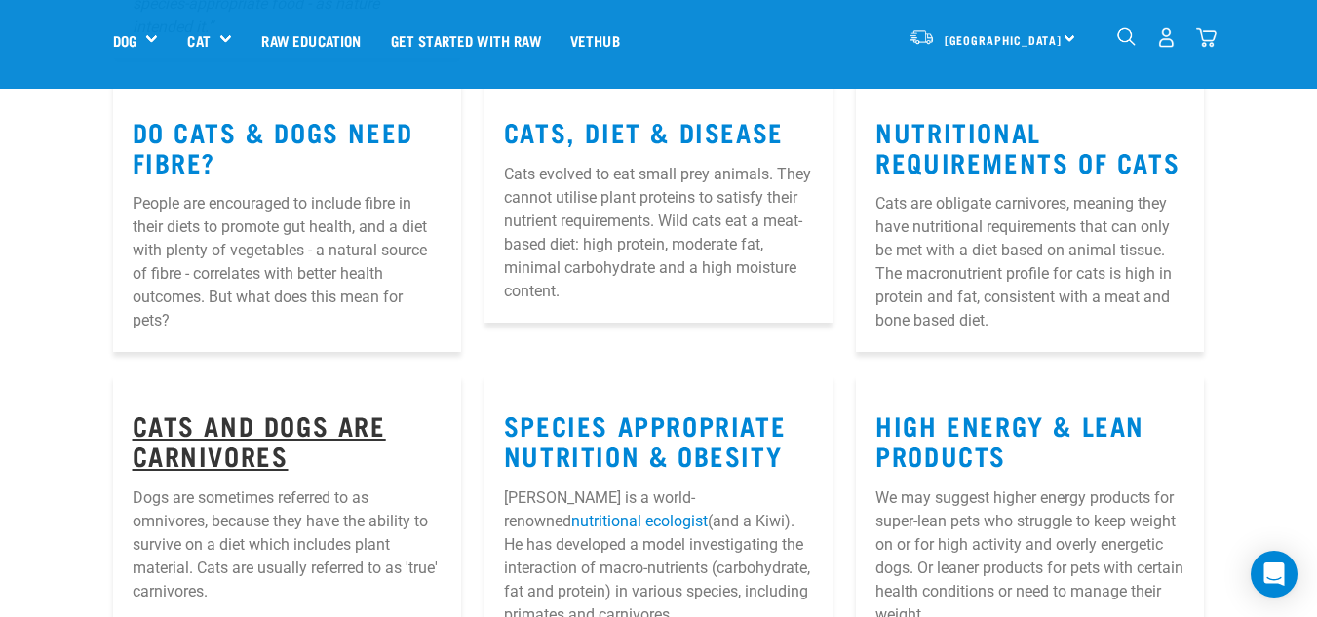  Describe the element at coordinates (287, 262) in the screenshot. I see `p: People are encouraged to include fibre in their diets to promote gut health, and a diet with plen...` at that location.